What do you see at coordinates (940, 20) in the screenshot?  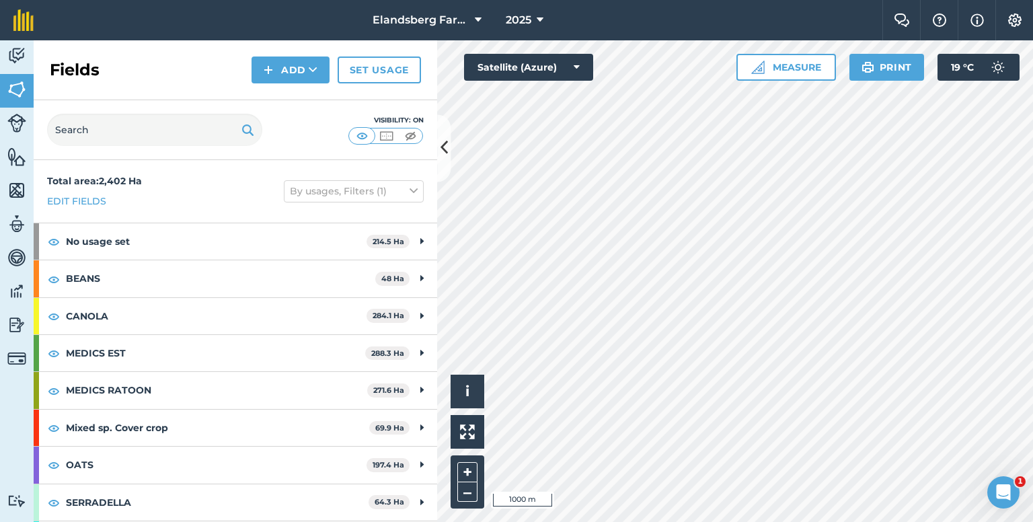 I see `img: A question mark icon` at bounding box center [940, 20].